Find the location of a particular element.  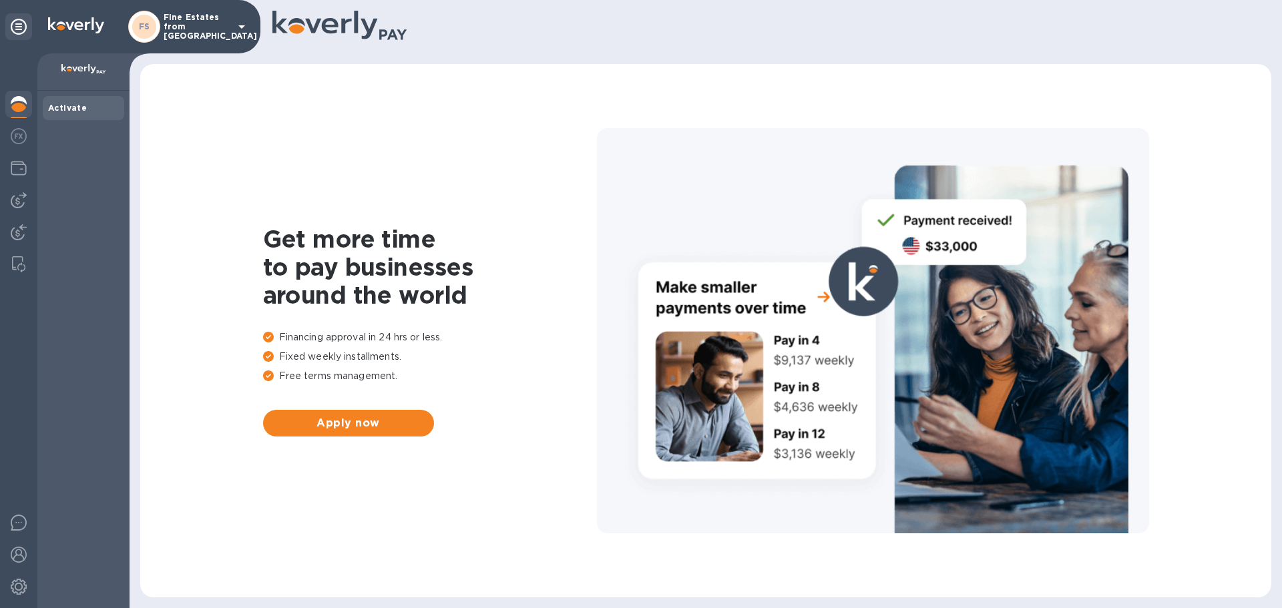

img: Wallets is located at coordinates (19, 168).